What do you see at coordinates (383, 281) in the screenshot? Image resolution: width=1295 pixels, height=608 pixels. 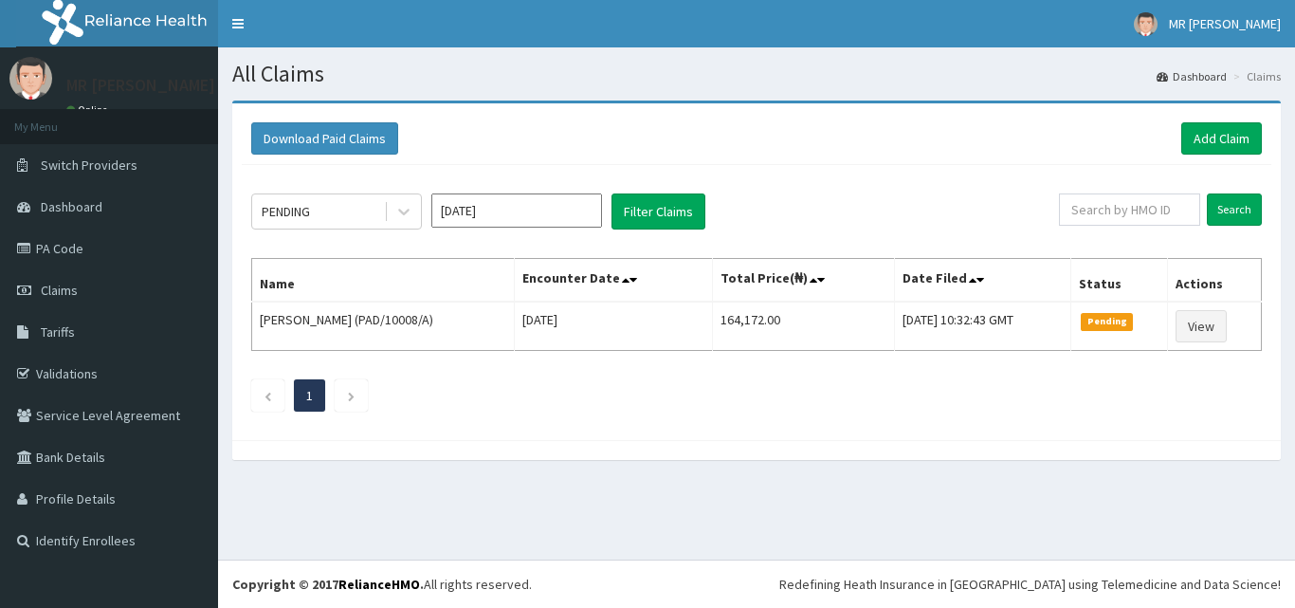 I see `th: Name` at bounding box center [383, 281].